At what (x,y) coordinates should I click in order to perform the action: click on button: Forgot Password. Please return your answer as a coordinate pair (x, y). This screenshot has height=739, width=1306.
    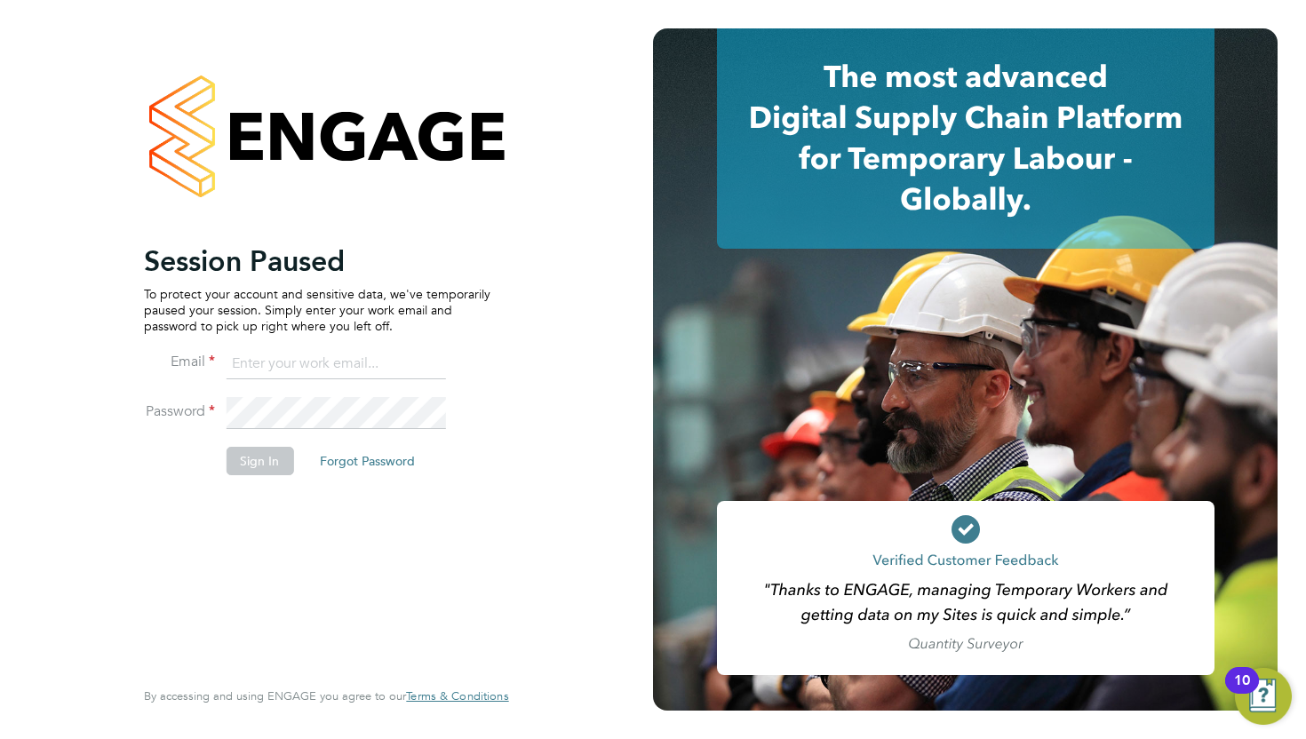
    Looking at the image, I should click on (367, 461).